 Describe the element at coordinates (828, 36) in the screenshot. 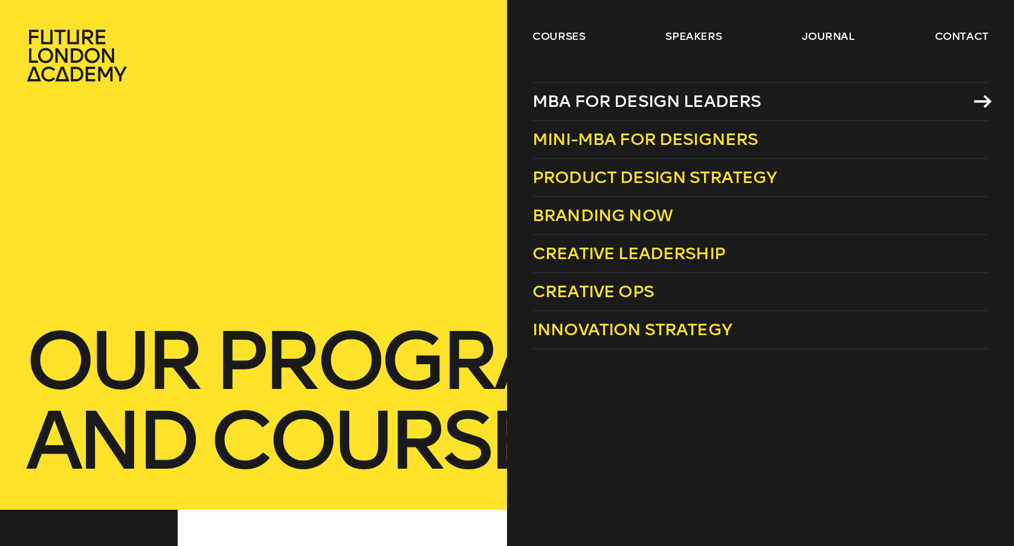

I see `a: journal` at that location.